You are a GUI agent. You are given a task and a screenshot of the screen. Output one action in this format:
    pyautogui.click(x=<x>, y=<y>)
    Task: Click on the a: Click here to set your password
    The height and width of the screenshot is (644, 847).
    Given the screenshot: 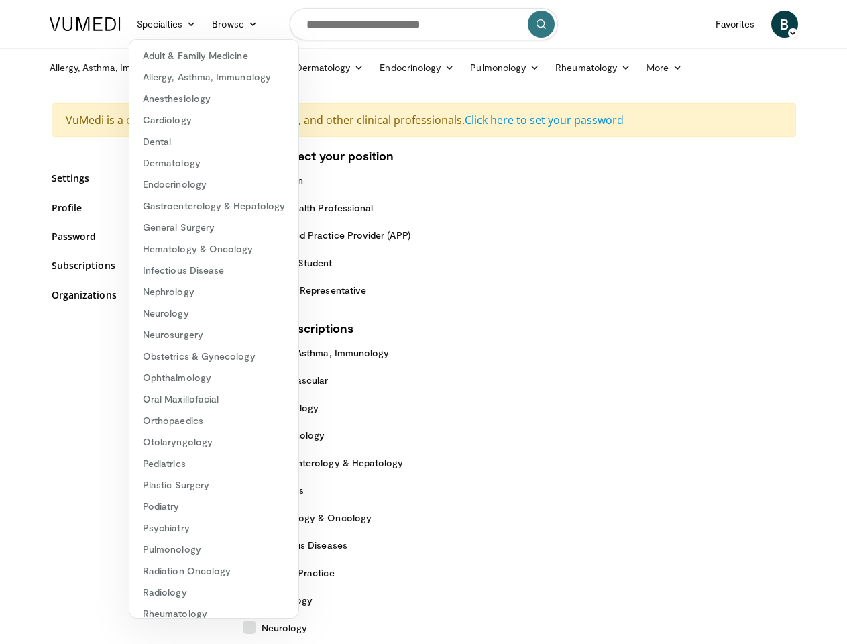 What is the action you would take?
    pyautogui.click(x=544, y=120)
    